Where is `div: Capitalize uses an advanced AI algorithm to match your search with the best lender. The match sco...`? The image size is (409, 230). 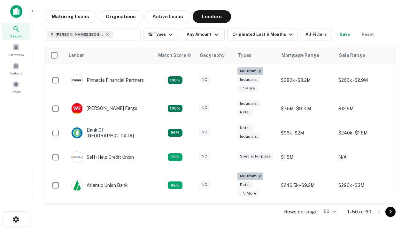 div: Capitalize uses an advanced AI algorithm to match your search with the best lender. The match sco... is located at coordinates (175, 55).